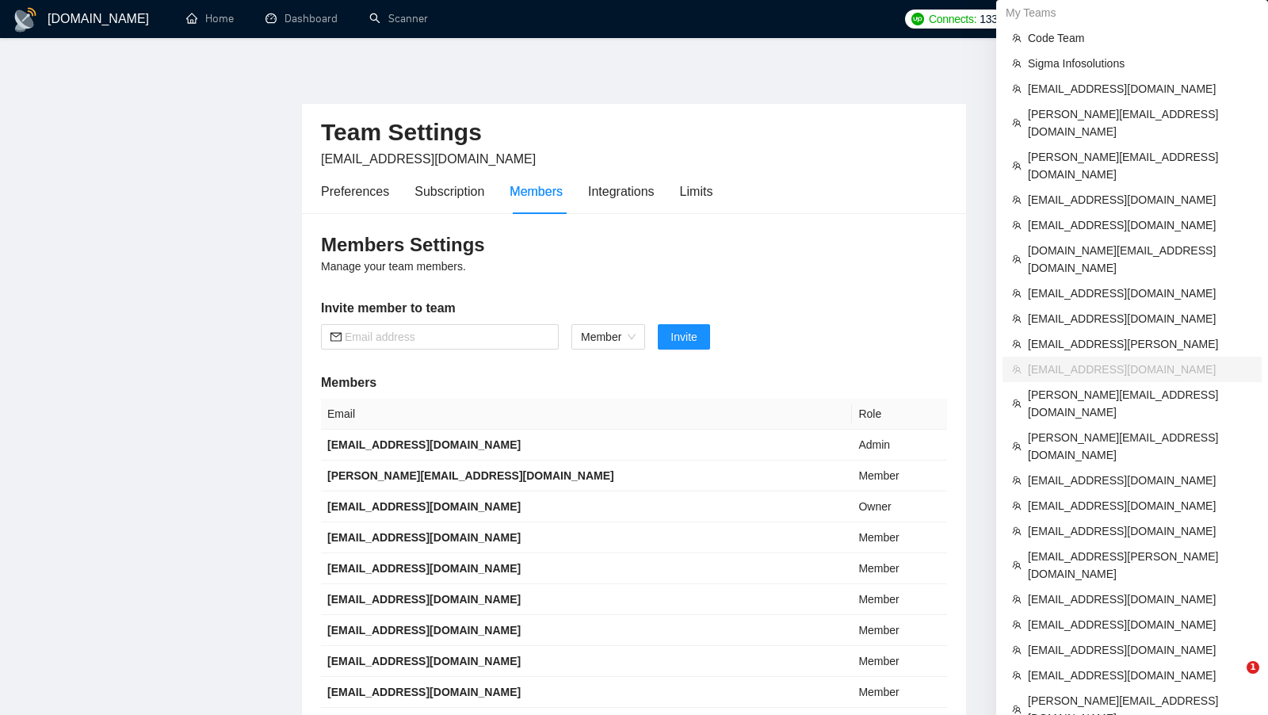 The height and width of the screenshot is (715, 1268). Describe the element at coordinates (683, 337) in the screenshot. I see `button: Invite` at that location.